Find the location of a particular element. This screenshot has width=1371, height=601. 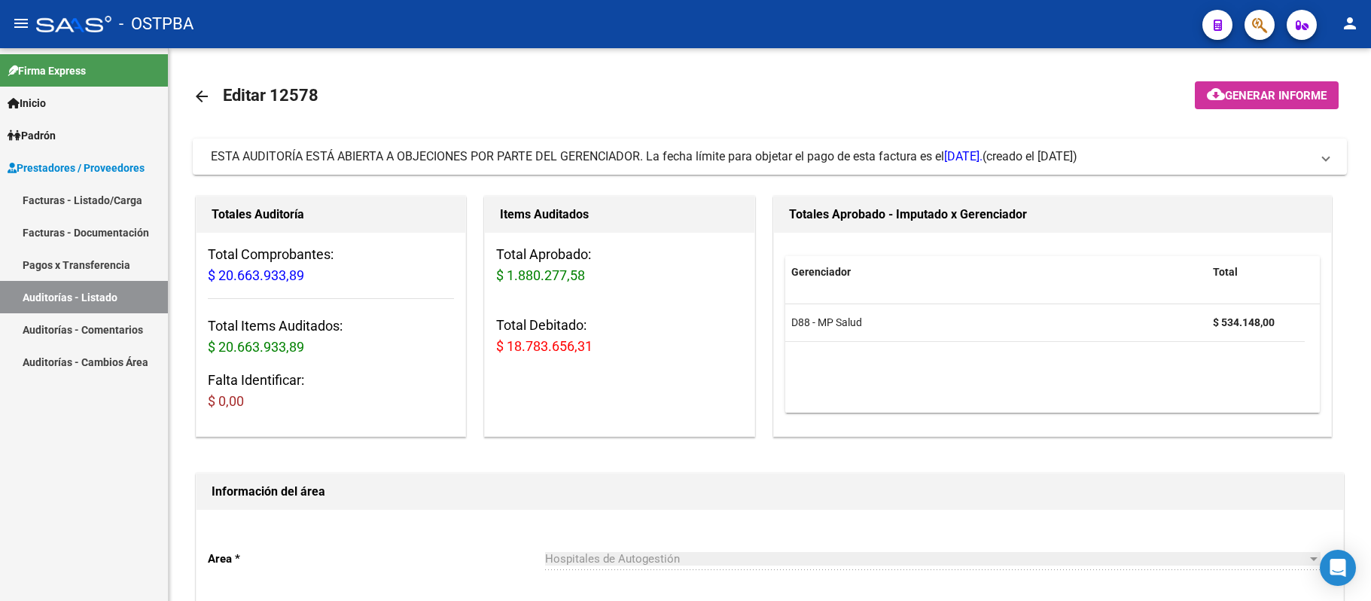

span: Padrón is located at coordinates (32, 136).